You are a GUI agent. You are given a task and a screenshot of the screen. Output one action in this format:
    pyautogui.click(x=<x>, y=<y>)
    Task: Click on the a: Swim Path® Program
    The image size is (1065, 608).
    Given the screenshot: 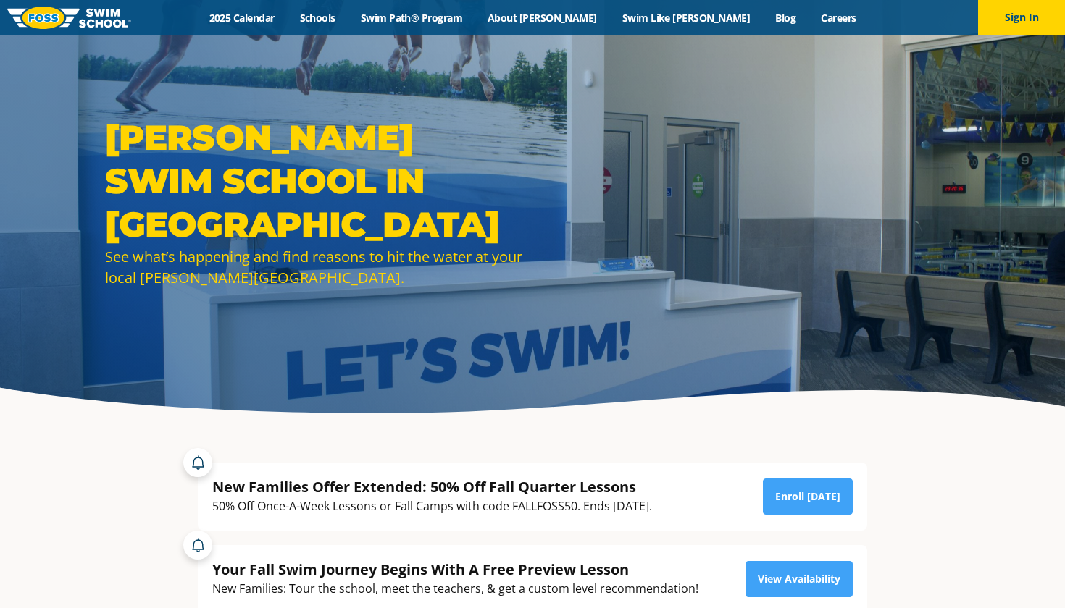 What is the action you would take?
    pyautogui.click(x=411, y=17)
    